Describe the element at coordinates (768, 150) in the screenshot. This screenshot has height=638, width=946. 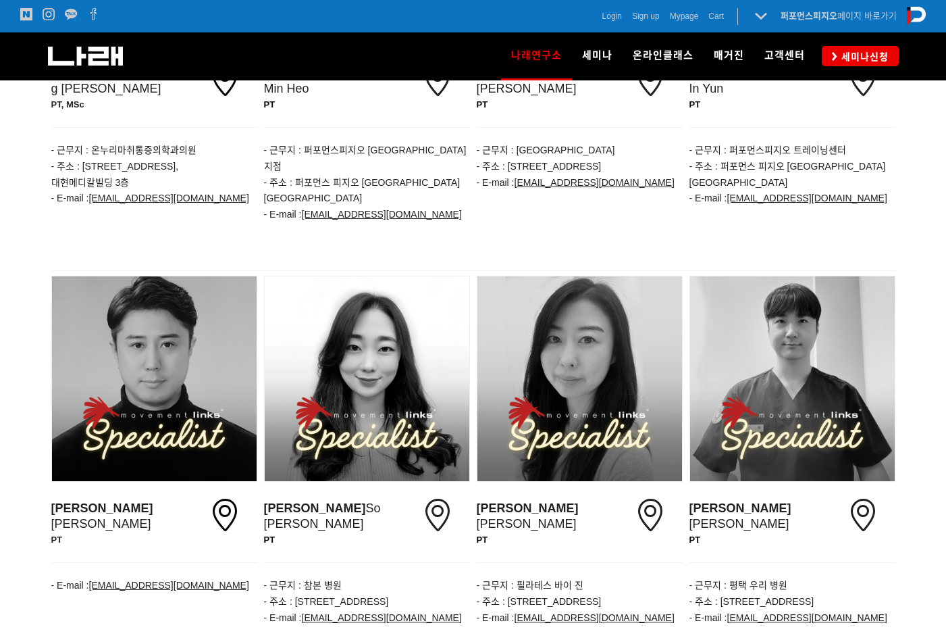
I see `span: - 근무지 : 퍼포먼스피지오 트레이닝센터` at that location.